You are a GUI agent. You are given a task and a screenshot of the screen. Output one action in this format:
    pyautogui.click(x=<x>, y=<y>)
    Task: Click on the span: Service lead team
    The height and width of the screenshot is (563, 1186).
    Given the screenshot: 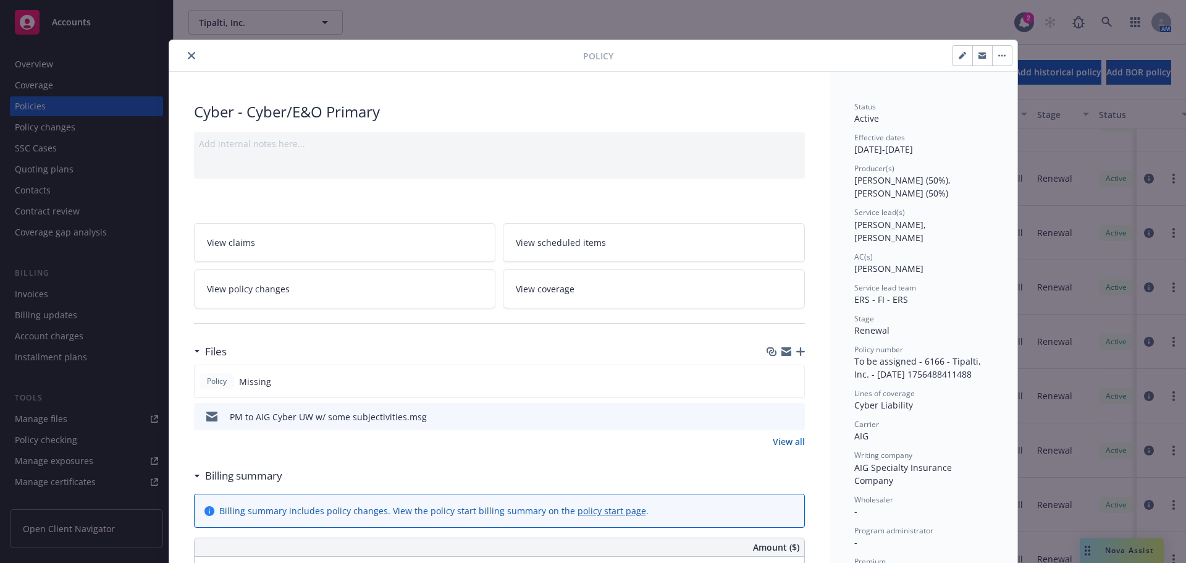 What is the action you would take?
    pyautogui.click(x=885, y=287)
    